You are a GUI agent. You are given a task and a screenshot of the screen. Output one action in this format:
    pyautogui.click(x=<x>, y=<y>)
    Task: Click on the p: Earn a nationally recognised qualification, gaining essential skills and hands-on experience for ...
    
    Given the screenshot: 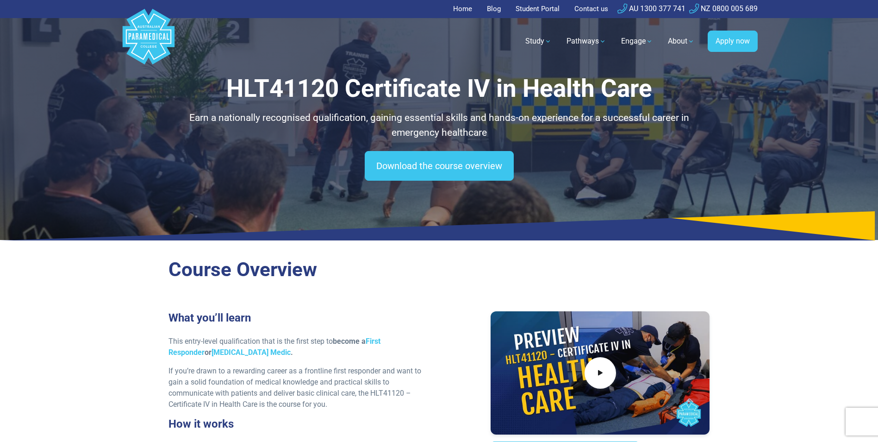 What is the action you would take?
    pyautogui.click(x=439, y=125)
    